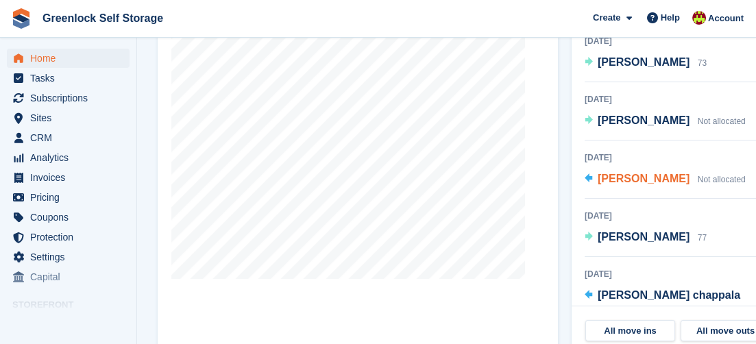 The width and height of the screenshot is (756, 344). I want to click on span: Analytics, so click(71, 158).